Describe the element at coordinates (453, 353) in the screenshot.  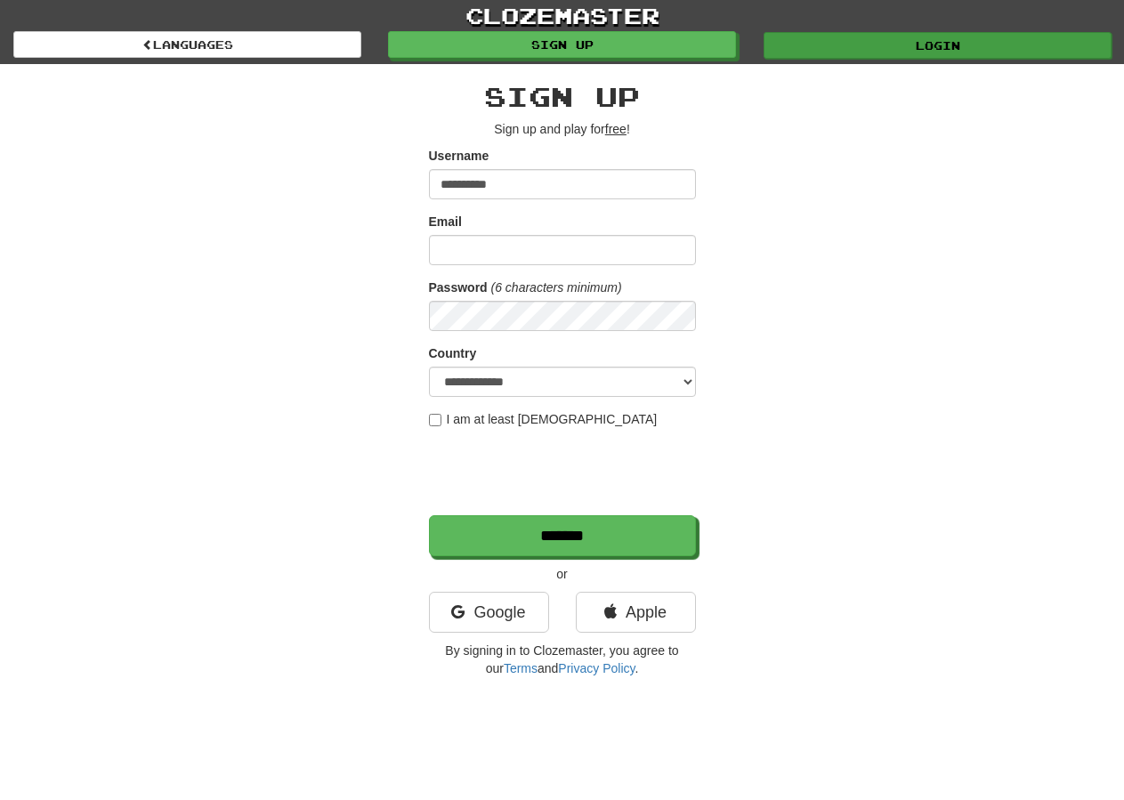
I see `label: Country` at that location.